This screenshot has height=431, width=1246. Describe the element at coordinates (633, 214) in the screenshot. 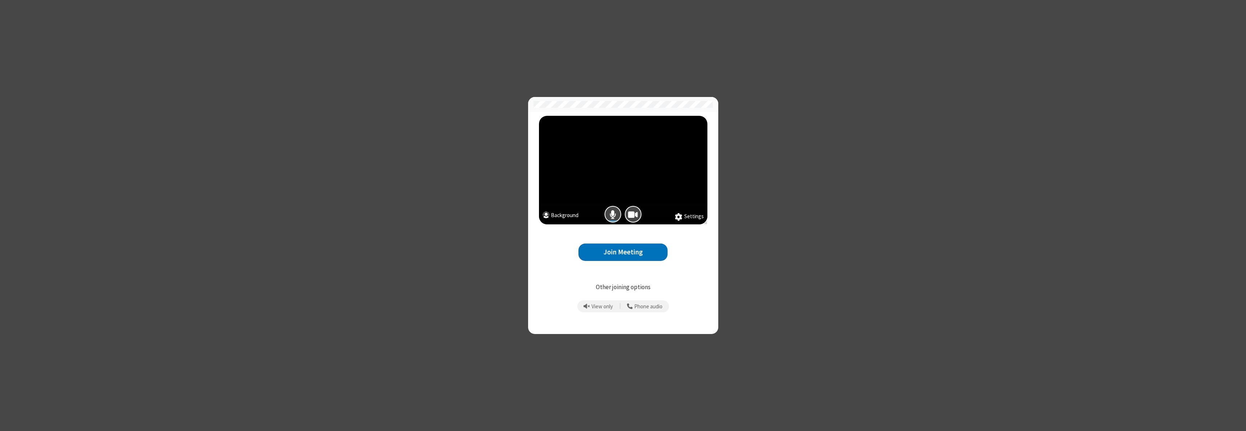

I see `button: Camera is on` at that location.